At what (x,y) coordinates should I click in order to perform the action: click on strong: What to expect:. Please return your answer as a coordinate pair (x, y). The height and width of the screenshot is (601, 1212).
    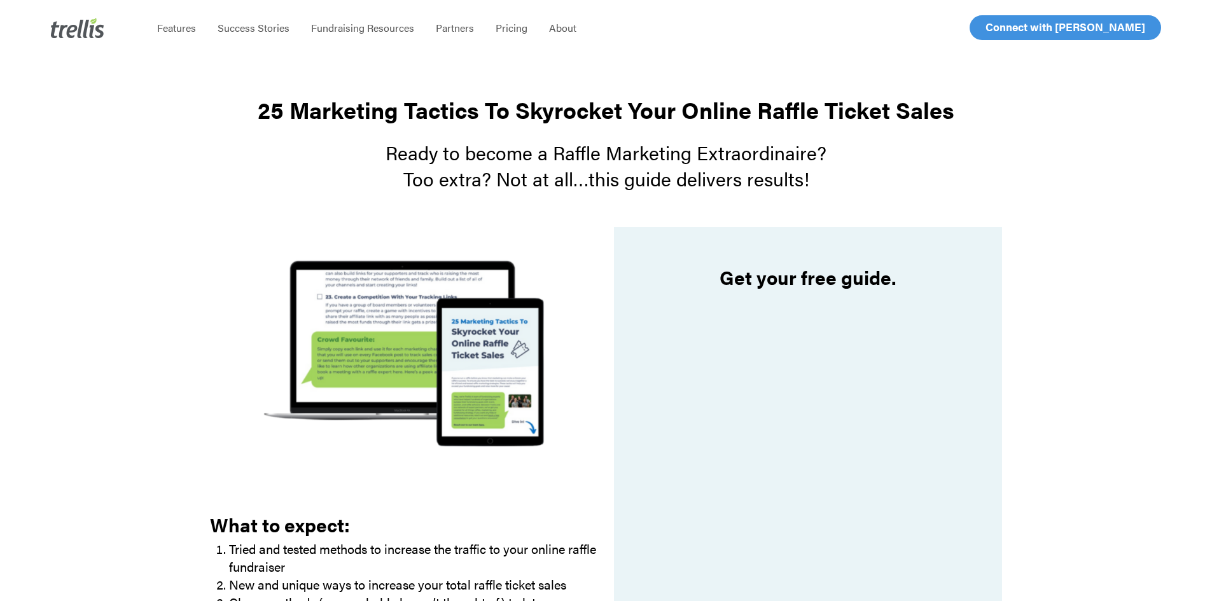
    Looking at the image, I should click on (280, 524).